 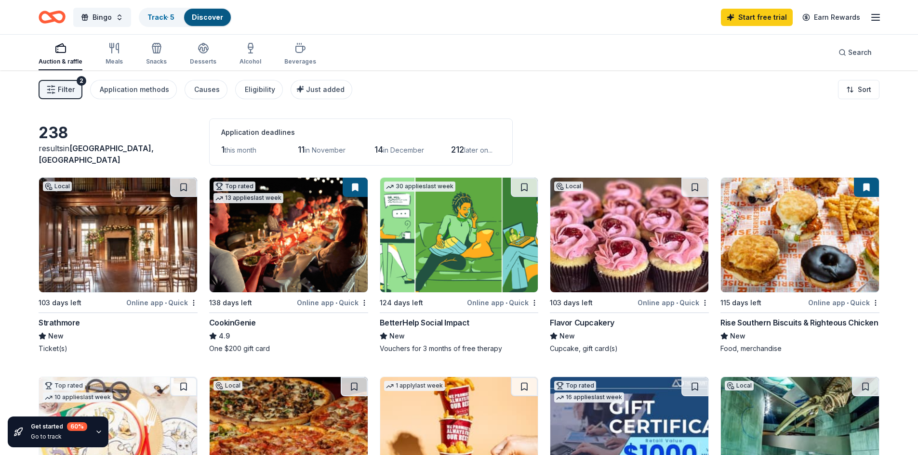 What do you see at coordinates (259, 90) in the screenshot?
I see `button: Eligibility` at bounding box center [259, 90].